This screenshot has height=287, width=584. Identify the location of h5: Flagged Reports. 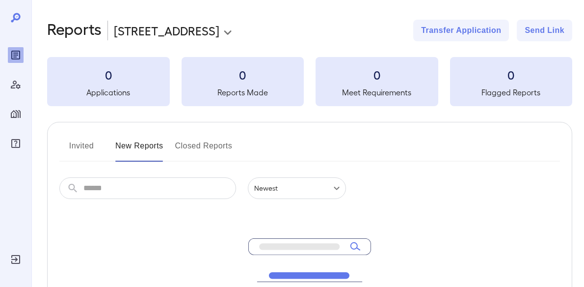
(511, 92).